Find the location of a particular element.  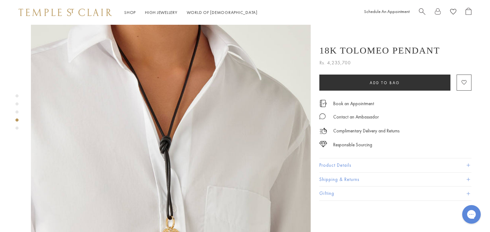

p: Complimentary Delivery and Returns is located at coordinates (366, 131).